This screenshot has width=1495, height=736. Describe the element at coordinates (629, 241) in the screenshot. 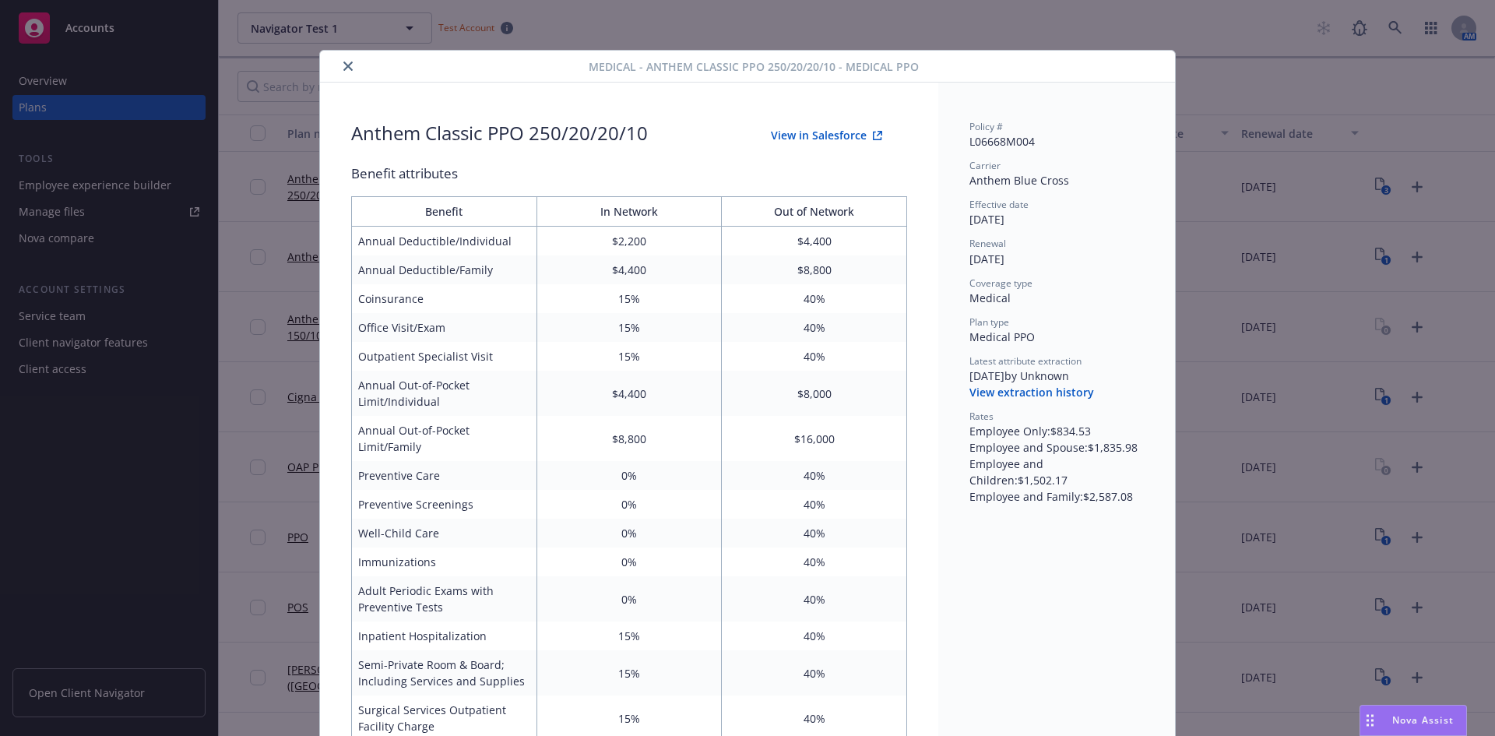

I see `td: $2,200` at that location.